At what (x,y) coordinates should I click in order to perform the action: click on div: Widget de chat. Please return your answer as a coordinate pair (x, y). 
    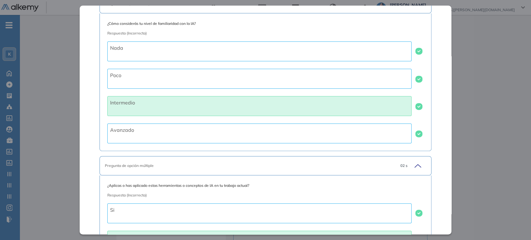
    Looking at the image, I should click on (516, 225).